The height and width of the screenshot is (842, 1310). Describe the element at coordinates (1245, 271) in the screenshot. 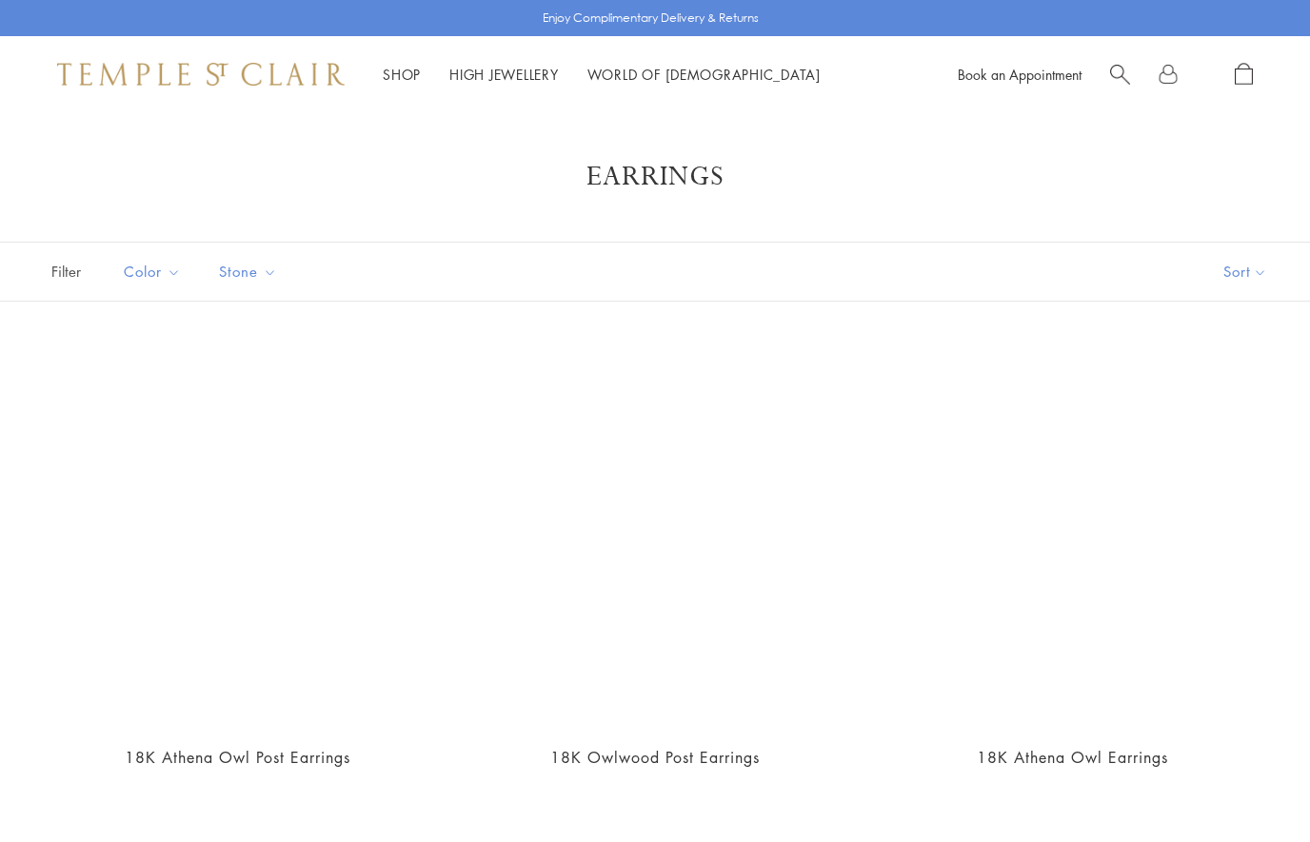

I see `button: Show sort by` at that location.